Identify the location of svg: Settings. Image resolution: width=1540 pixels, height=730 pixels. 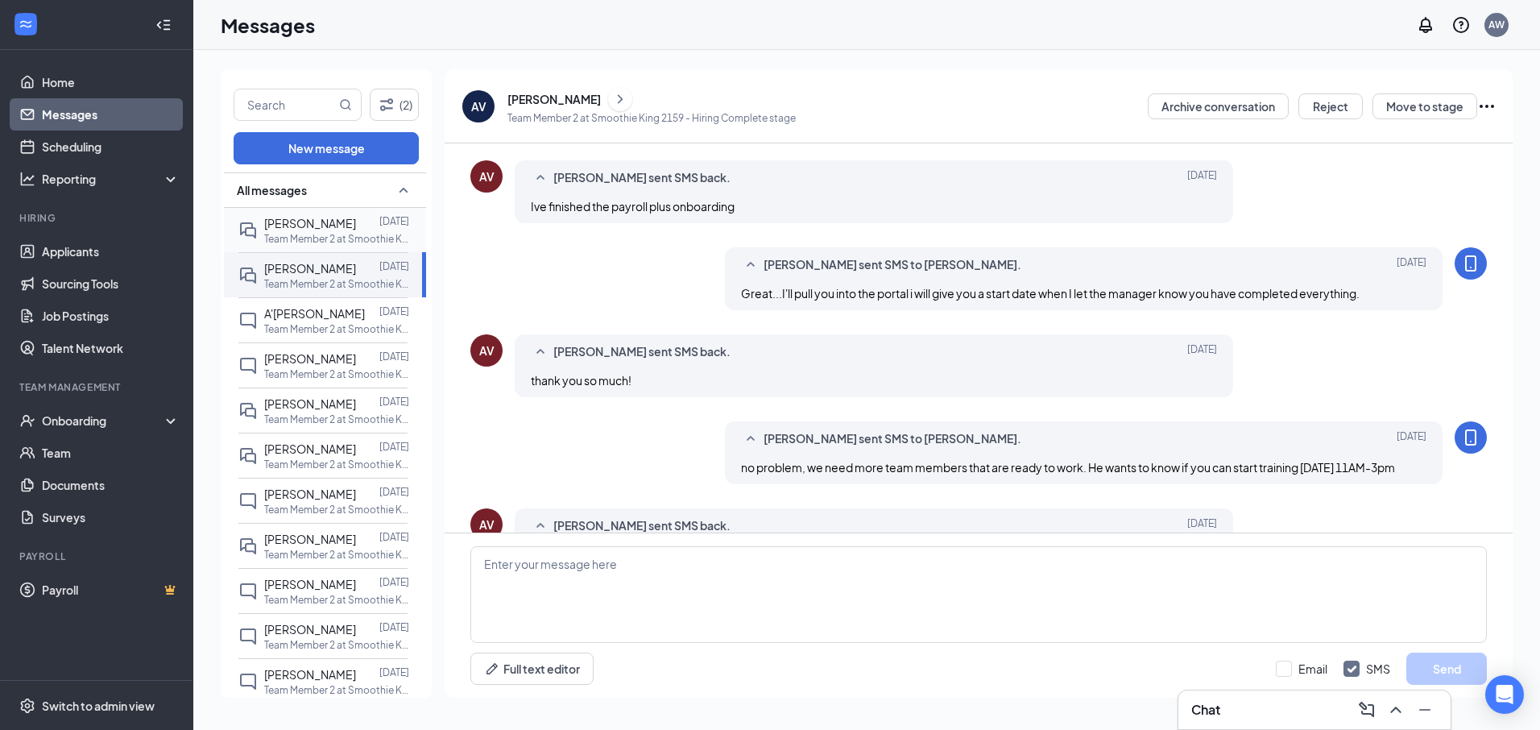
(27, 705).